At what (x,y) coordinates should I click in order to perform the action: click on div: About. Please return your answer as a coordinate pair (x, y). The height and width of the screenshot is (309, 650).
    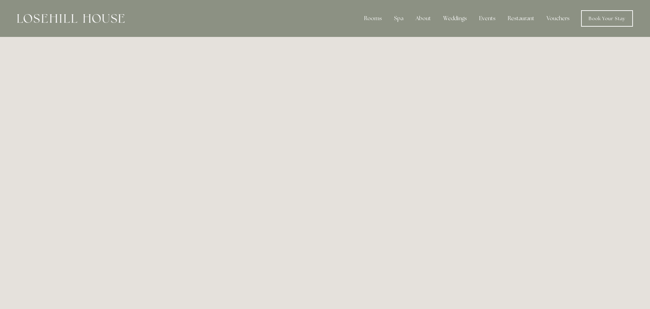
    Looking at the image, I should click on (423, 18).